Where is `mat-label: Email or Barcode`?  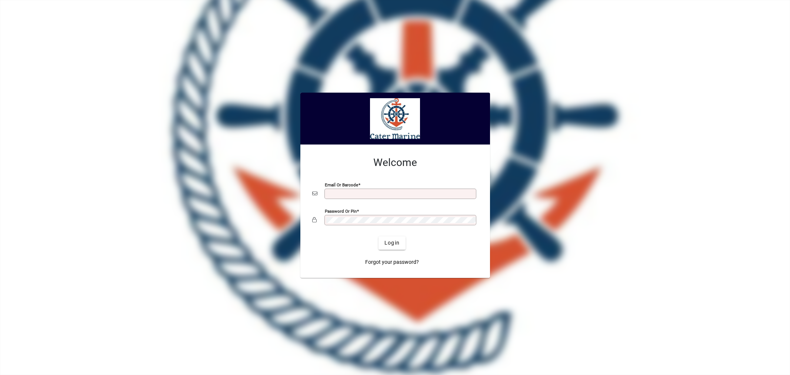 mat-label: Email or Barcode is located at coordinates (342, 184).